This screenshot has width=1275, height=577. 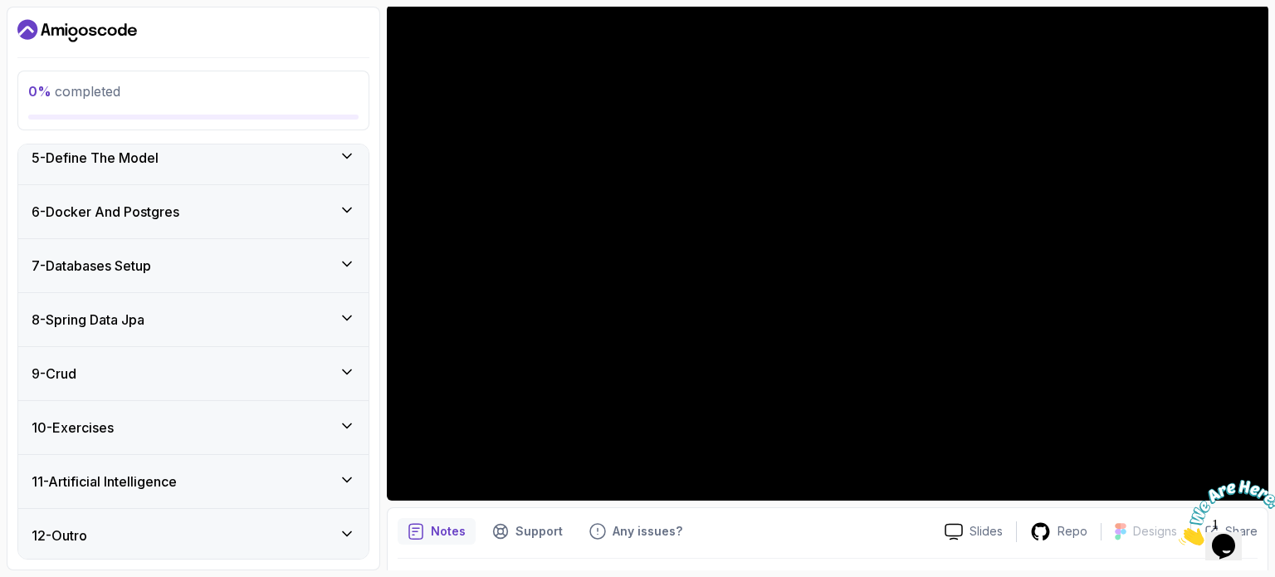 What do you see at coordinates (105, 212) in the screenshot?
I see `h3: 6 - Docker And Postgres` at bounding box center [105, 212].